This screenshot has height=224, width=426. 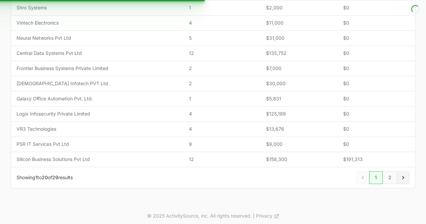 What do you see at coordinates (403, 178) in the screenshot?
I see `a: Next` at bounding box center [403, 178].